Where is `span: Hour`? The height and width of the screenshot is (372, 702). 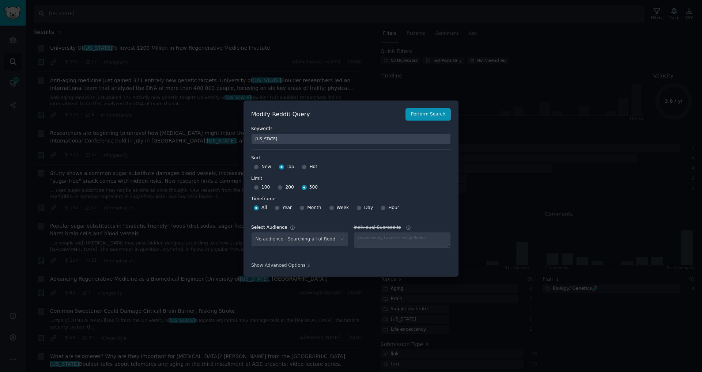
span: Hour is located at coordinates (394, 208).